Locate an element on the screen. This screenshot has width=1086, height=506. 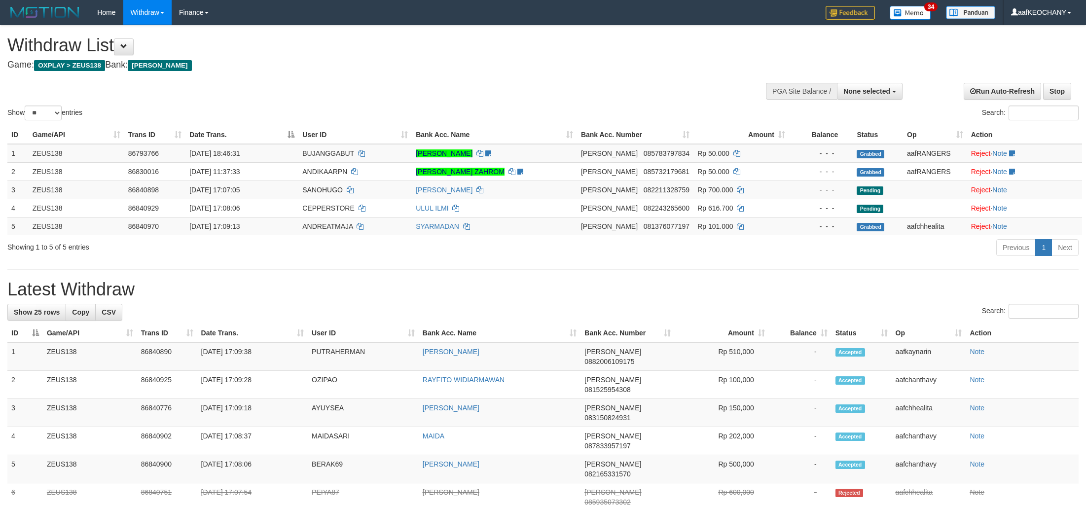
span: Copy 085935073302 to clipboard is located at coordinates (607, 502).